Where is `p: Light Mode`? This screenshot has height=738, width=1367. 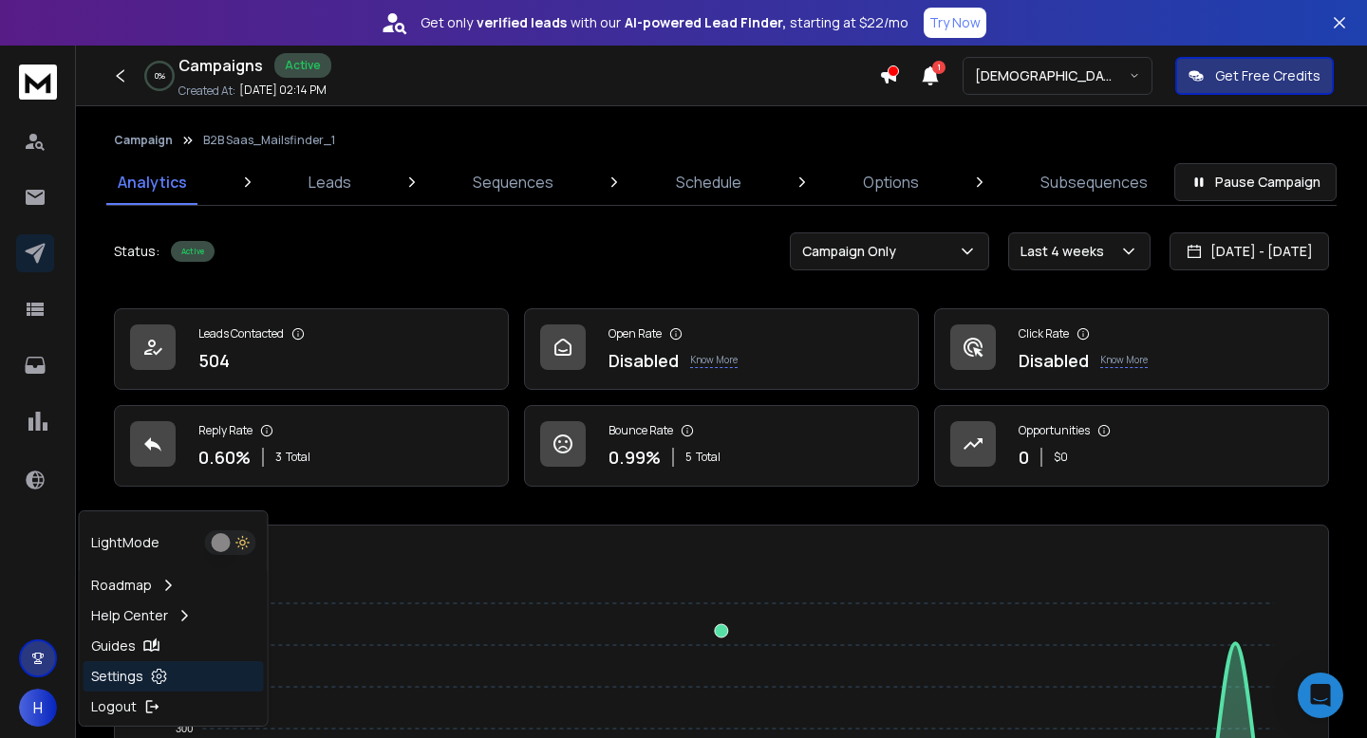
p: Light Mode is located at coordinates (125, 543).